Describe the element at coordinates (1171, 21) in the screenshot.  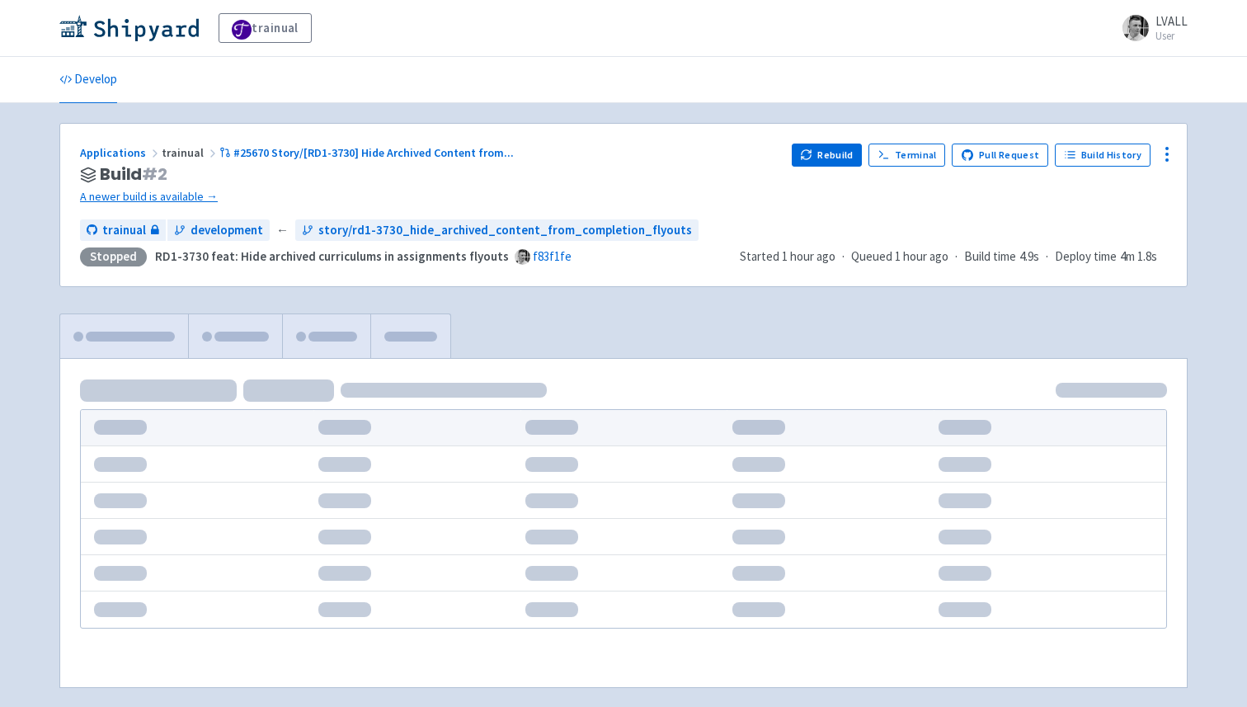
I see `span: LVALL` at that location.